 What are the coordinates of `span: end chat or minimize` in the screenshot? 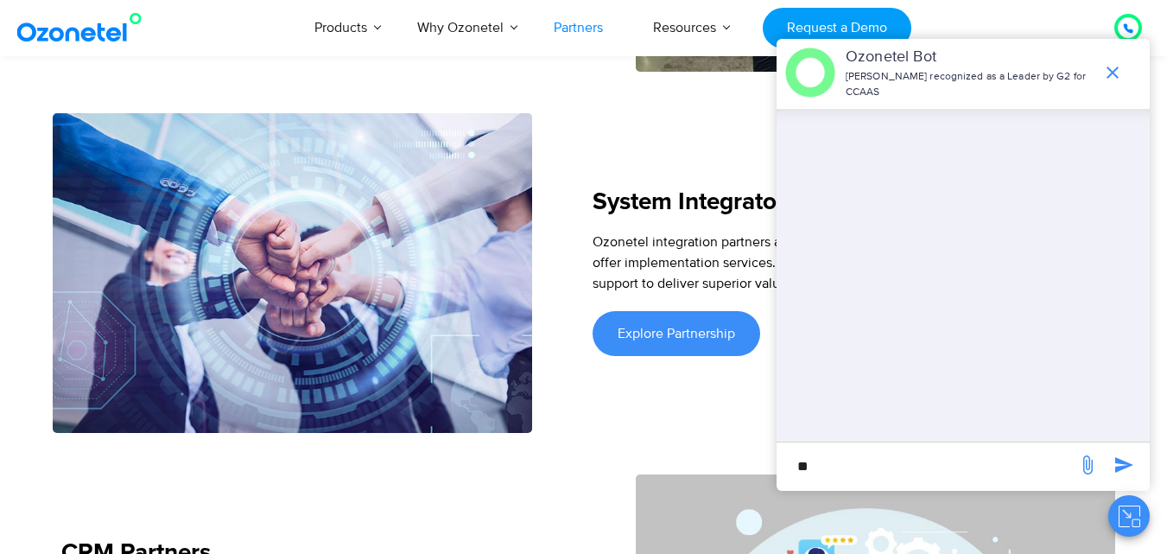 It's located at (1112, 73).